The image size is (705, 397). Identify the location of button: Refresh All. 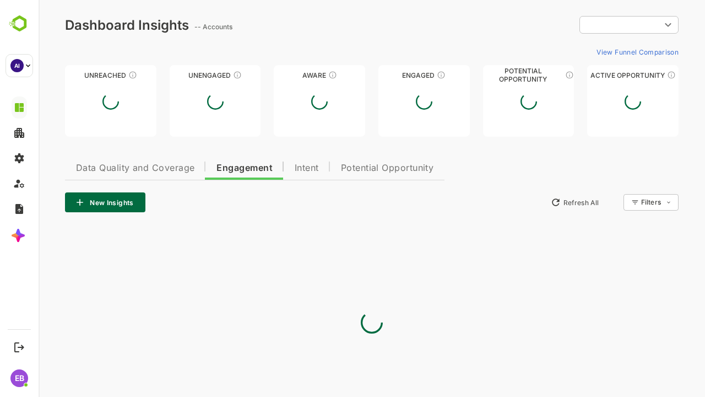
(536, 202).